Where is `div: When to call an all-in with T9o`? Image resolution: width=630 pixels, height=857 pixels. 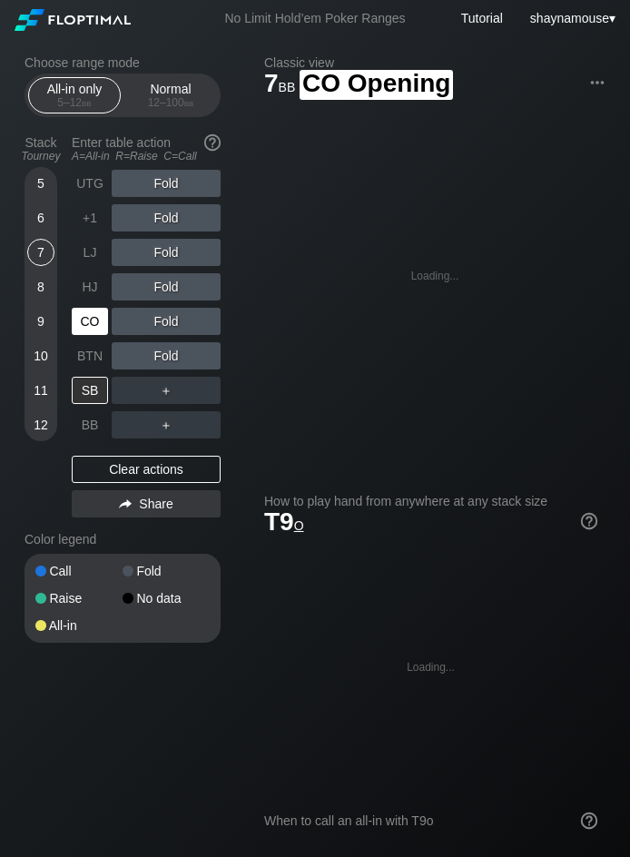
div: When to call an all-in with T9o is located at coordinates (430, 821).